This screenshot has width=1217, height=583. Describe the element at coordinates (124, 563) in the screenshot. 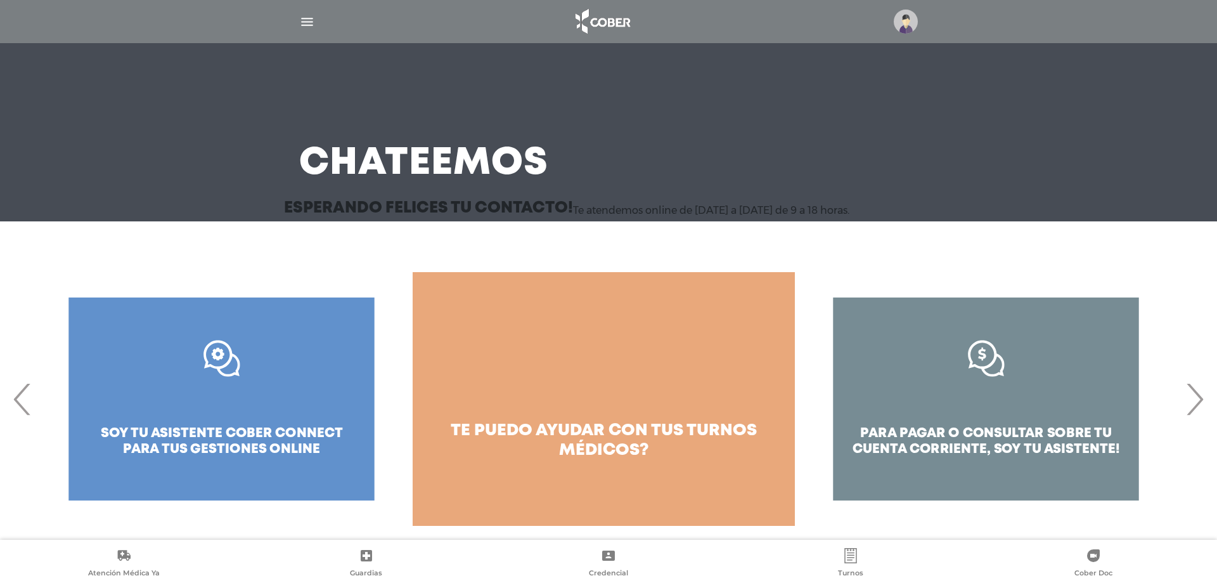

I see `a: Atención Médica Ya` at that location.